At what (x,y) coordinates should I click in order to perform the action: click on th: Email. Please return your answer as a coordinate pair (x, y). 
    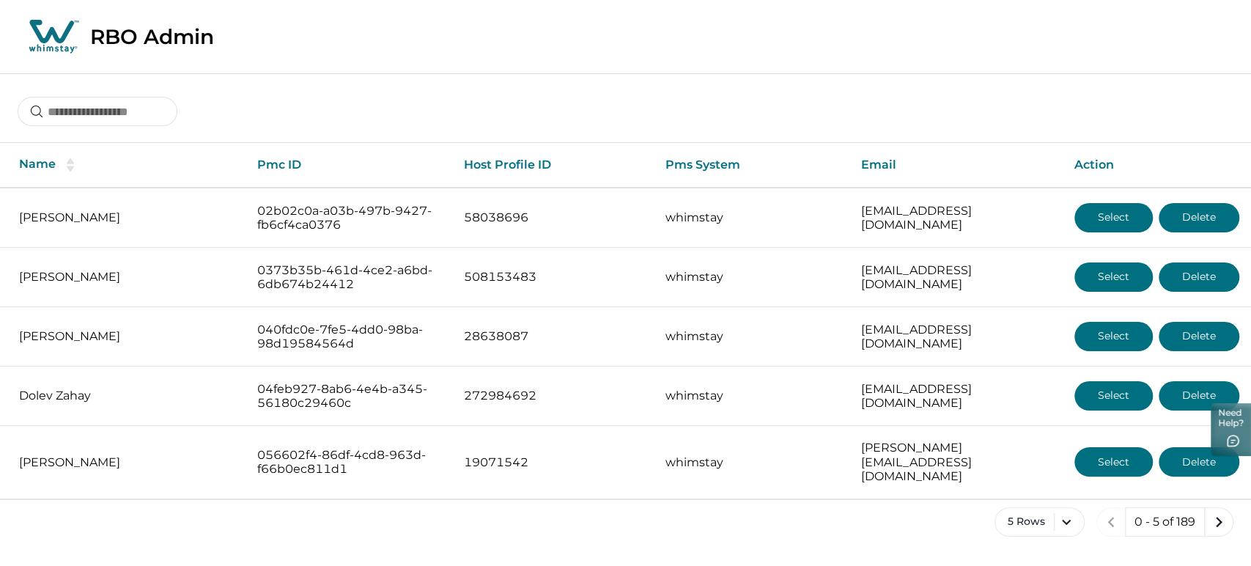
    Looking at the image, I should click on (955, 165).